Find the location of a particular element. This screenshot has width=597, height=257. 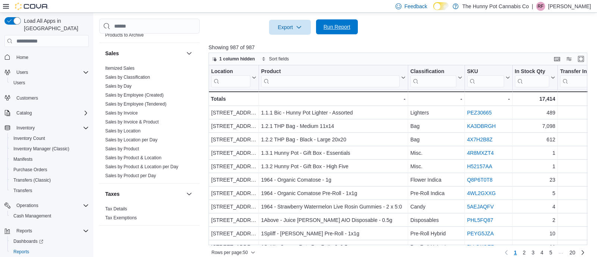

div: 7,098 is located at coordinates (534, 126).